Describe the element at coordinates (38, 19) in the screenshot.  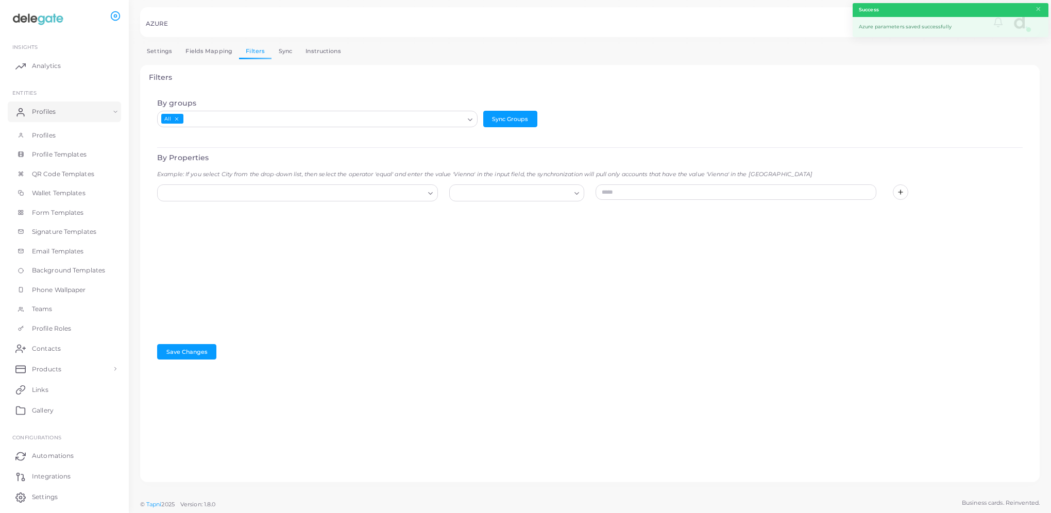
I see `img: logo` at that location.